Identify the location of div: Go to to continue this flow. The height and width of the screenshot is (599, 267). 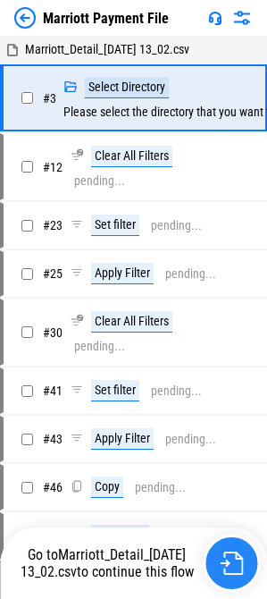
(106, 563).